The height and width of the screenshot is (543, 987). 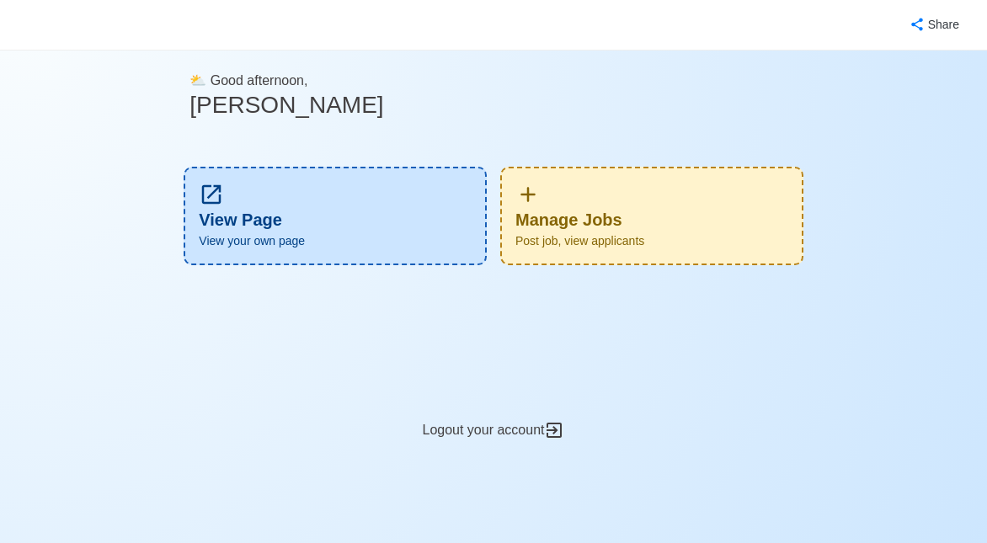 What do you see at coordinates (493, 99) in the screenshot?
I see `div: ⛅️ Good afternoon,` at bounding box center [493, 99].